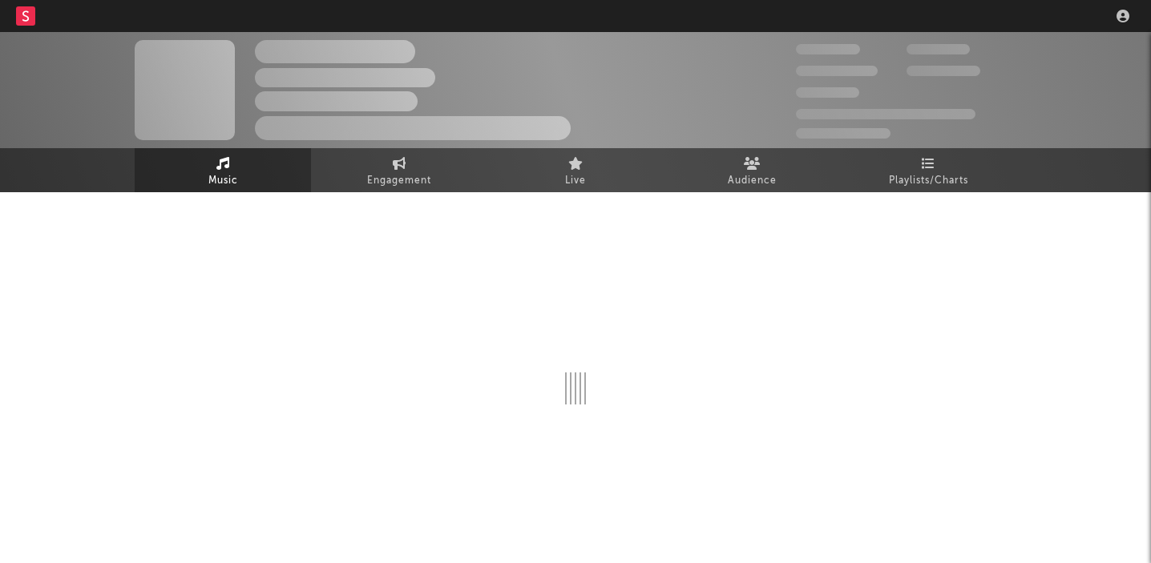 This screenshot has width=1151, height=563. I want to click on span: Audience, so click(752, 181).